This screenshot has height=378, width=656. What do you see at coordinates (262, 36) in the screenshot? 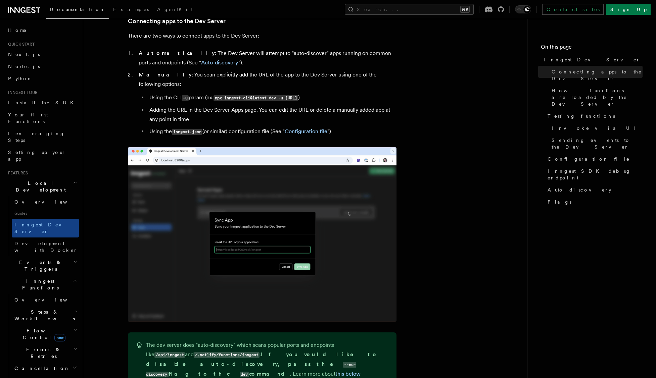
I see `p: There are two ways to connect apps to the Dev Server:` at bounding box center [262, 36].